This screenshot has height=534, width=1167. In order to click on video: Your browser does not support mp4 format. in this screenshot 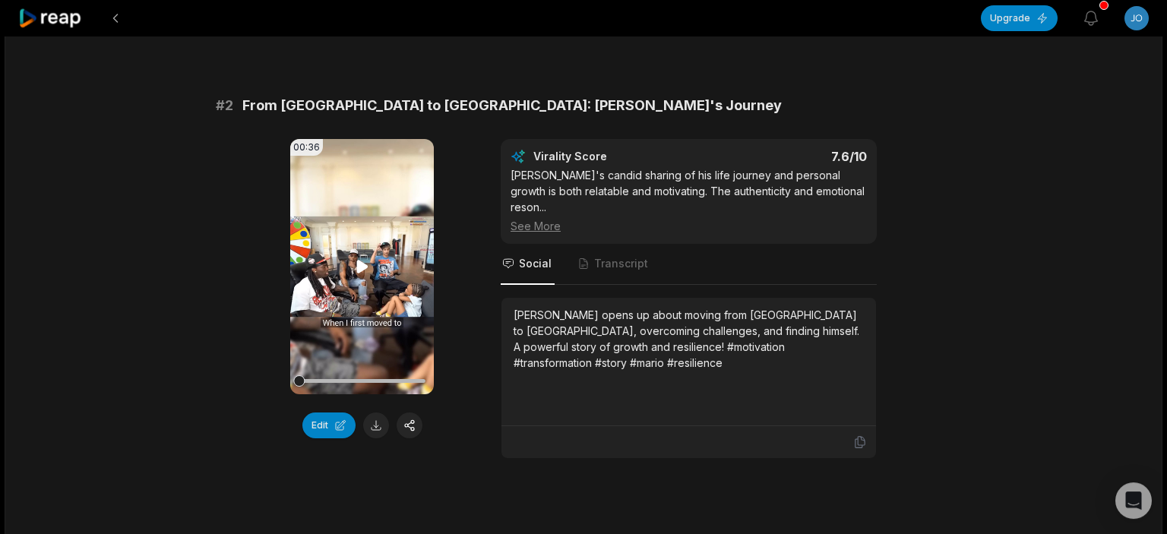, I will do `click(362, 267)`.